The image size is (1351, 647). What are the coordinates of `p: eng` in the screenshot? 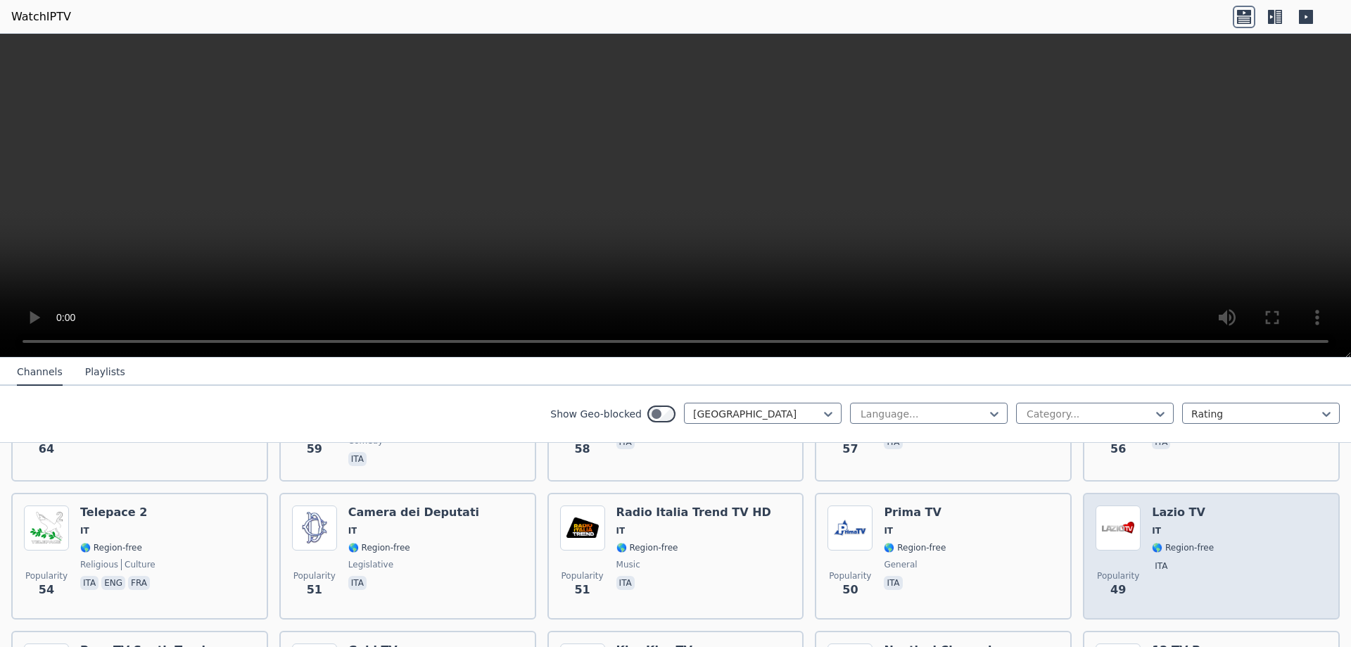 It's located at (113, 583).